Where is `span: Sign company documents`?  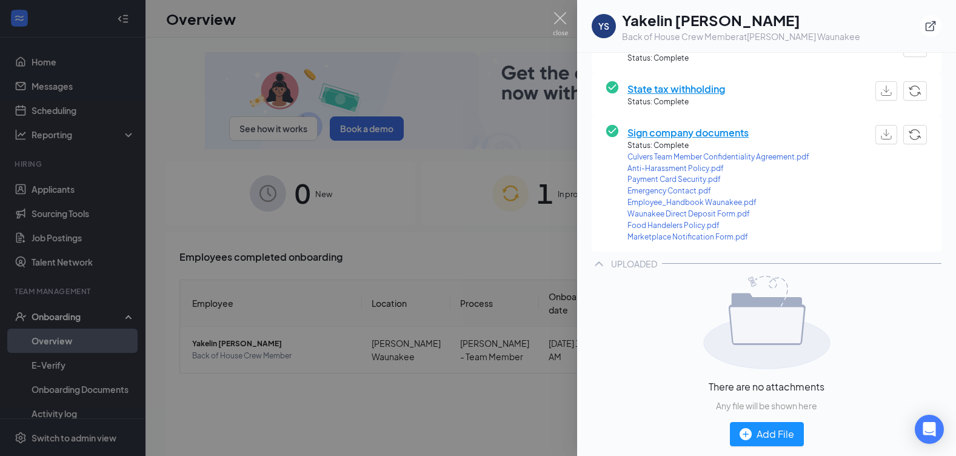
span: Sign company documents is located at coordinates (718, 132).